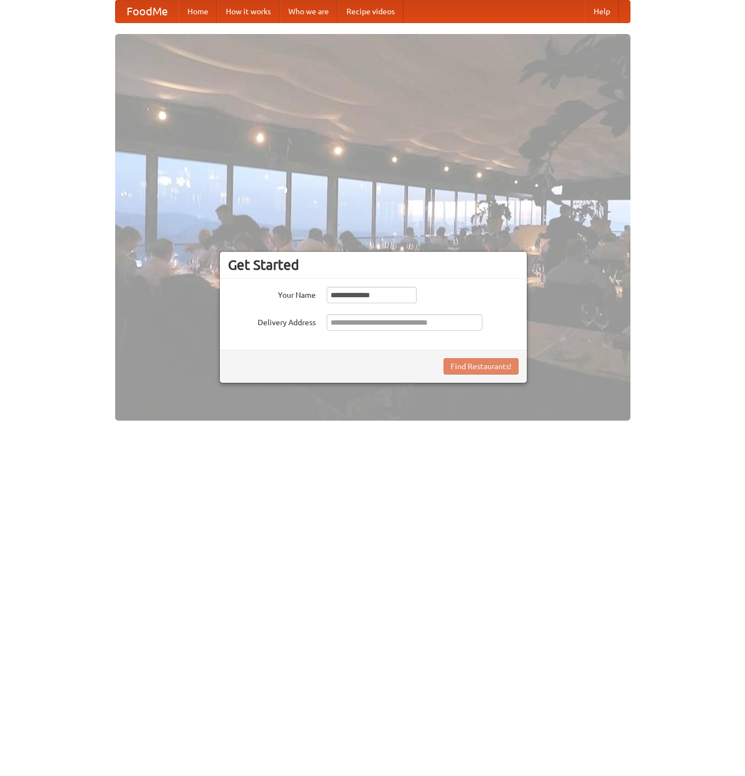 The width and height of the screenshot is (745, 776). Describe the element at coordinates (371, 12) in the screenshot. I see `a: Recipe videos` at that location.